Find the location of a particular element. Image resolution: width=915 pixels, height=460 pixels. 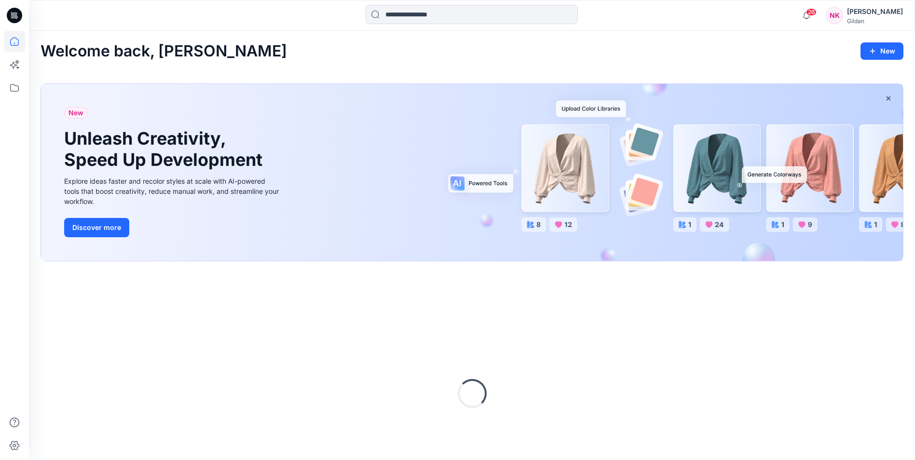

a: Discover more is located at coordinates (173, 228).